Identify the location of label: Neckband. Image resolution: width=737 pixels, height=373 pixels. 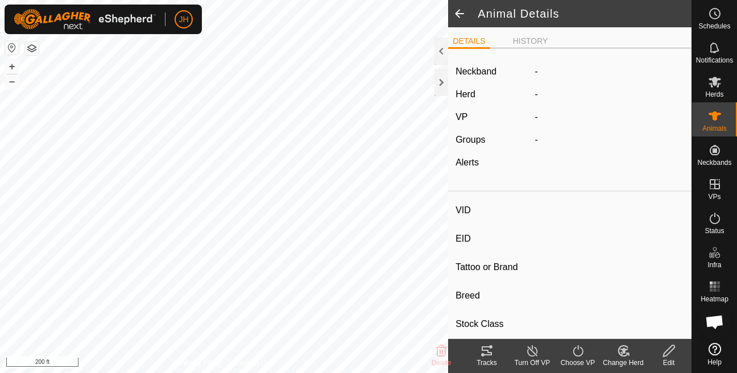
(476, 72).